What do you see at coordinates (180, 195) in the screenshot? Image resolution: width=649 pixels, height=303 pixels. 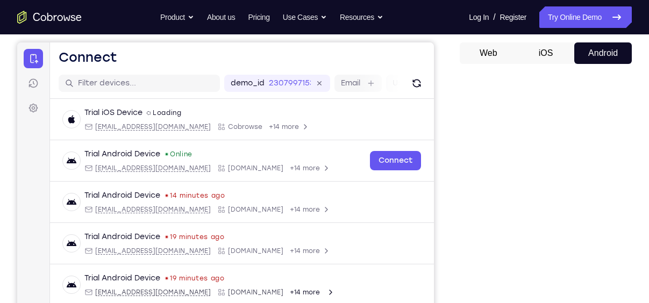 I see `time: Tue Aug 26 2025 08:38:51 GMT+0300 (Eastern European Summer Time)` at bounding box center [180, 195].